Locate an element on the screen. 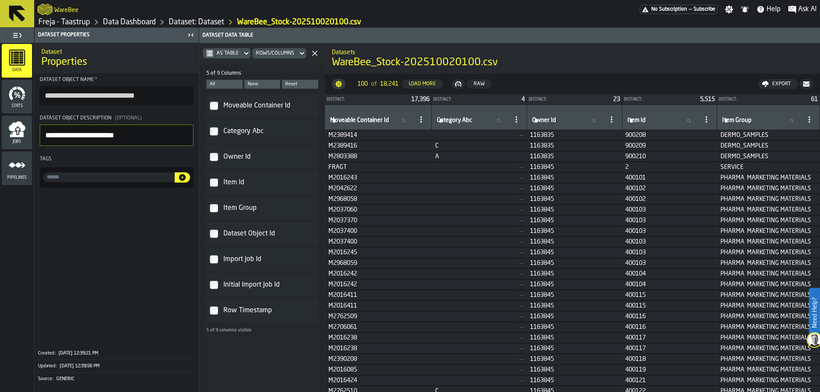 This screenshot has height=392, width=820. label: InputCheckbox-label-react-aria3624612195-:rdg: is located at coordinates (262, 208).